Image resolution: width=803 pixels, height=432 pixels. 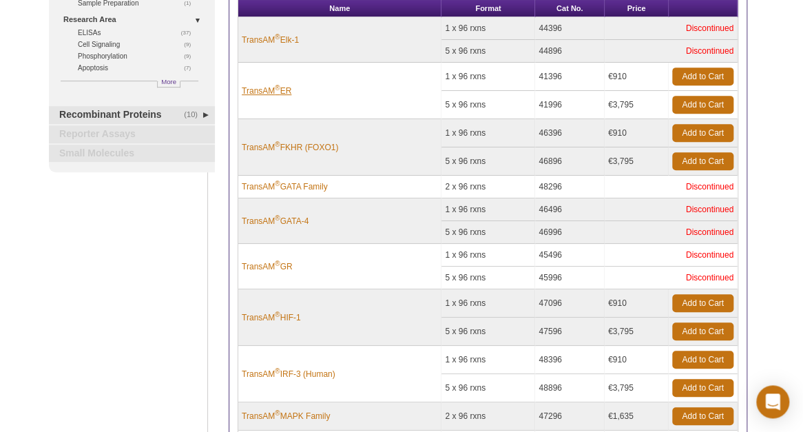 I want to click on a: (7)Apoptosis, so click(x=138, y=67).